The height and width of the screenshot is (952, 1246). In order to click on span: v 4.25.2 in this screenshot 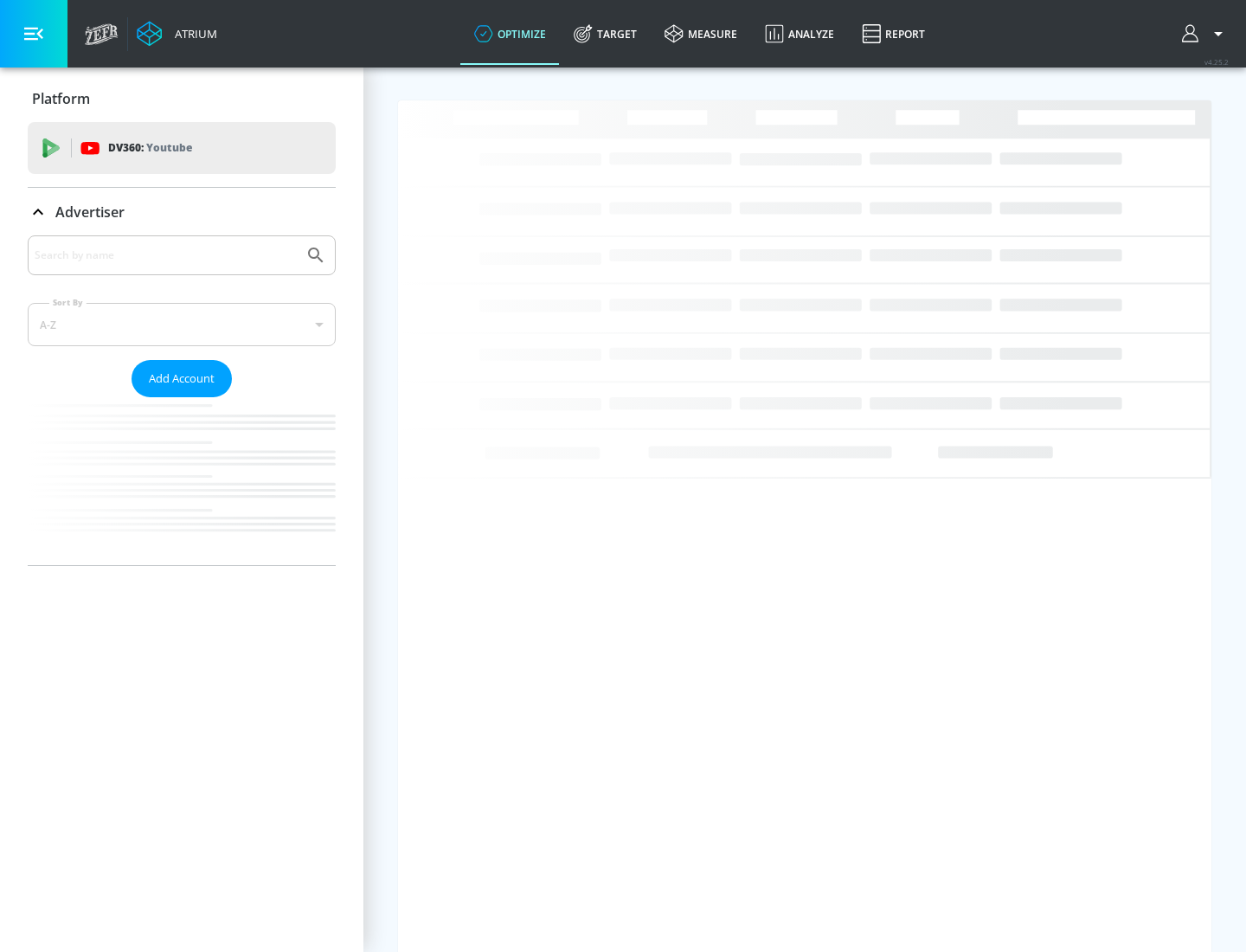, I will do `click(1216, 62)`.